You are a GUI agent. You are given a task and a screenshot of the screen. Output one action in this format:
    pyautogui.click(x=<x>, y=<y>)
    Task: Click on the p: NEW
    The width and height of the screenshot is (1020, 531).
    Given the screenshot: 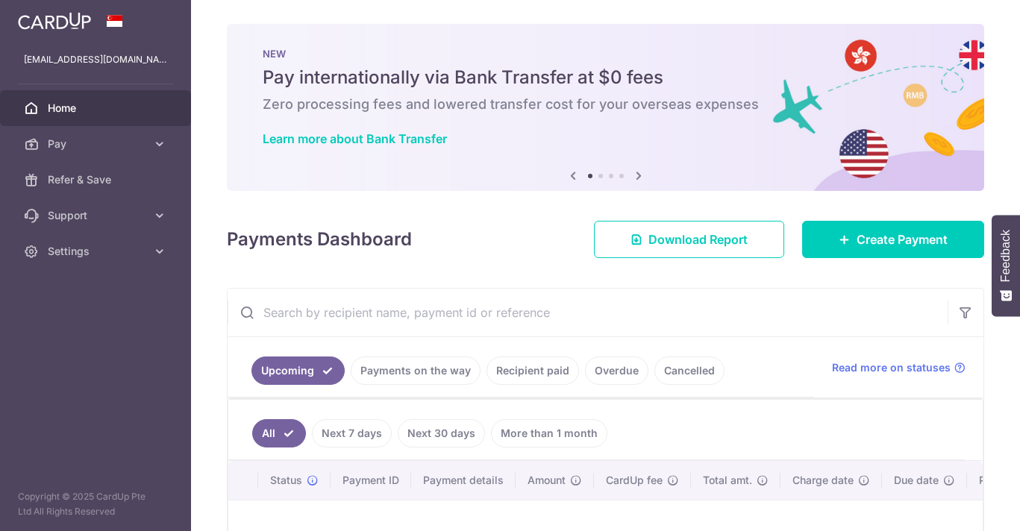 What is the action you would take?
    pyautogui.click(x=605, y=54)
    